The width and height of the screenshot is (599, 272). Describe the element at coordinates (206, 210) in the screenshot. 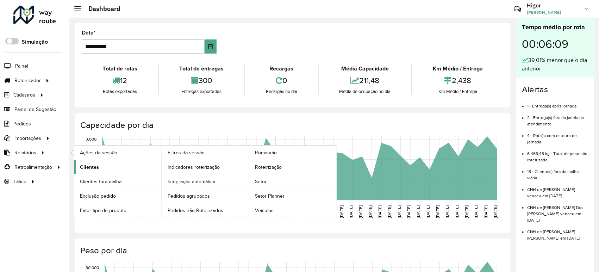

I see `a: Pedidos não Roteirizados` at that location.